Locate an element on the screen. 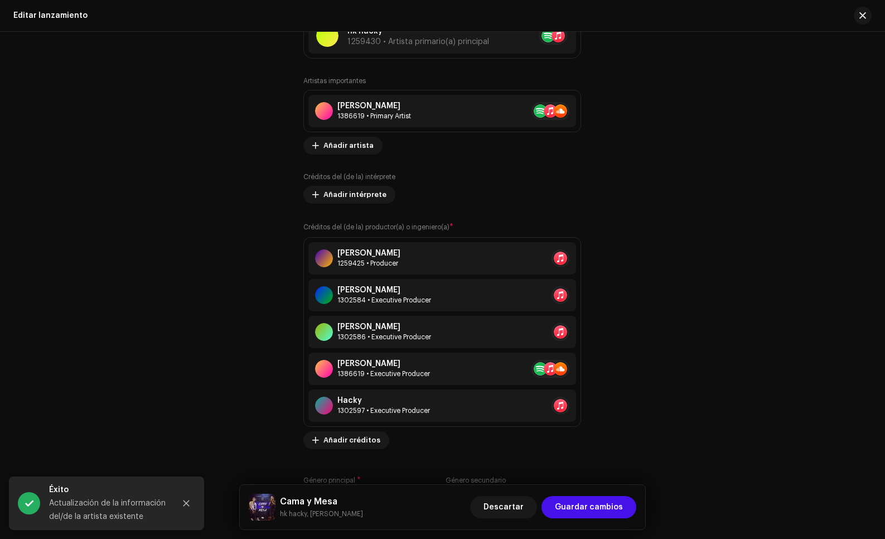 This screenshot has height=539, width=885. span: Guardar cambios is located at coordinates (589, 507).